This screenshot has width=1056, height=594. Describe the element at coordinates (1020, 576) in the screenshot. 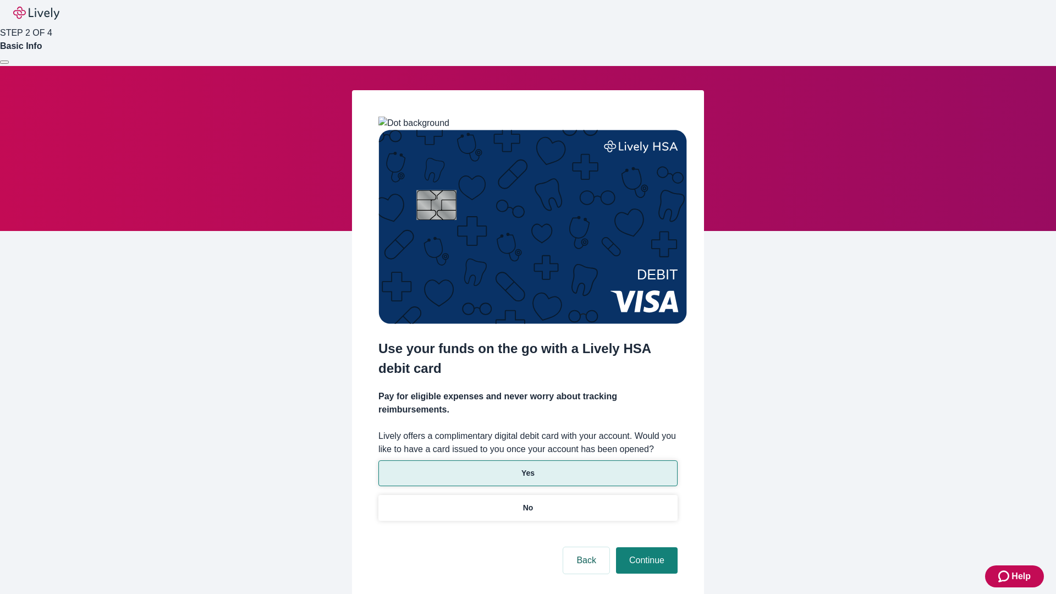

I see `span: Help` at that location.